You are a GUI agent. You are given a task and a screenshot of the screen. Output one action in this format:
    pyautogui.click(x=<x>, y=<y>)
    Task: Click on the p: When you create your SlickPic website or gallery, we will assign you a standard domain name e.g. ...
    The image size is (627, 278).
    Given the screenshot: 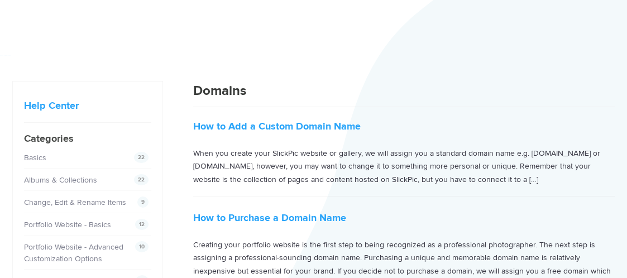 What is the action you would take?
    pyautogui.click(x=404, y=166)
    